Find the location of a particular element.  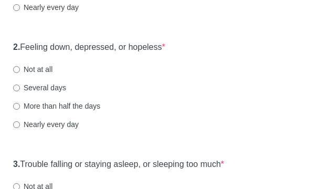

input: Several days is located at coordinates (16, 87).